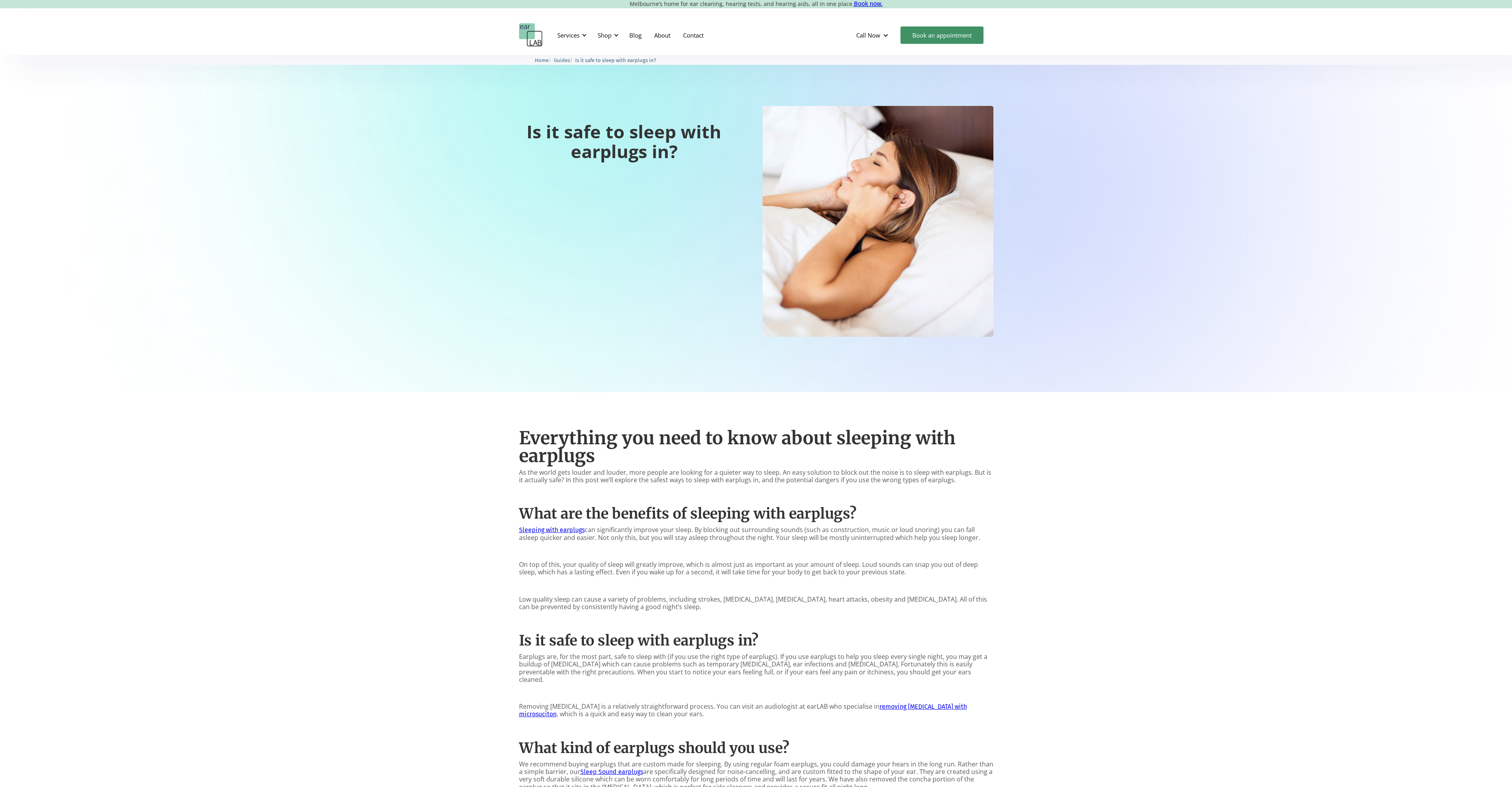 This screenshot has width=1512, height=787. I want to click on h1: Everything you need to know about sleeping with earplugs, so click(756, 447).